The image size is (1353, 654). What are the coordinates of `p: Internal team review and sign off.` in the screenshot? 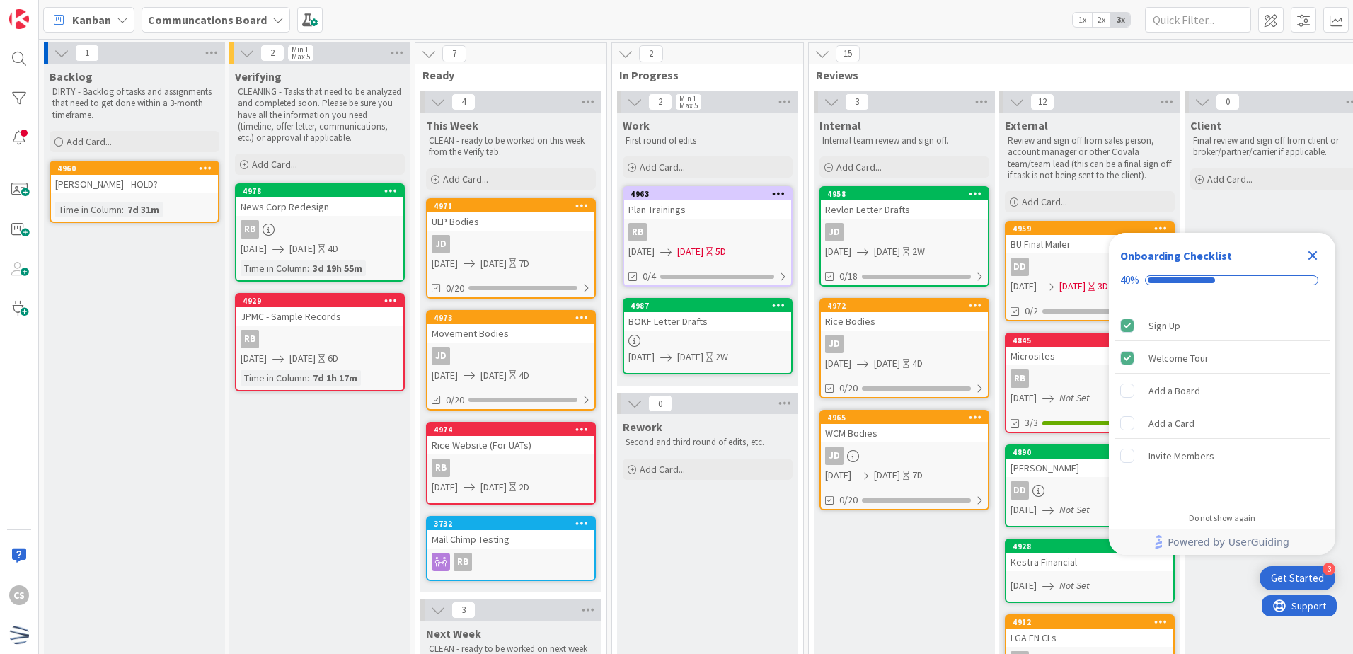 It's located at (904, 141).